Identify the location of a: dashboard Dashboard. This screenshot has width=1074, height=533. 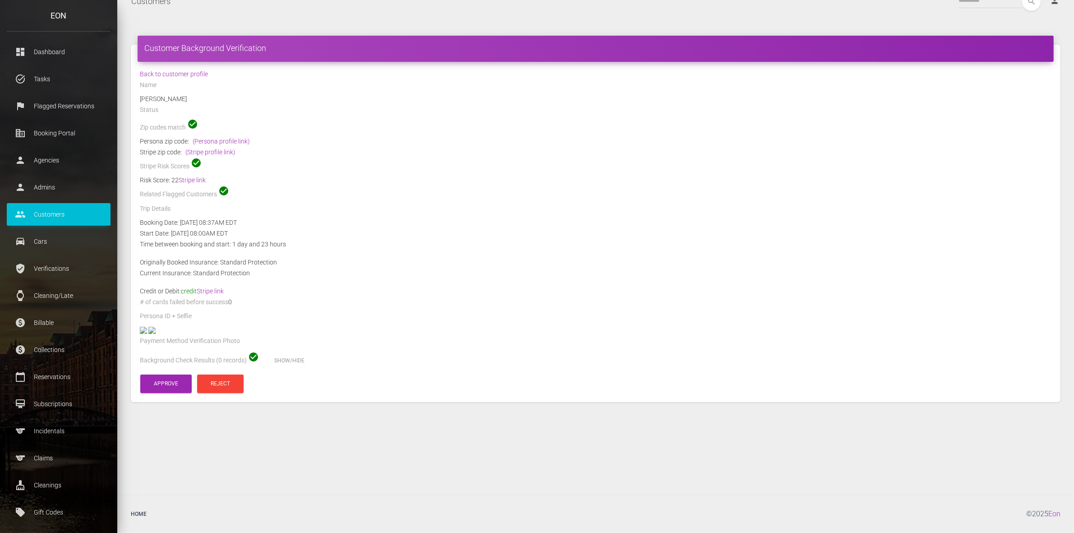
(59, 52).